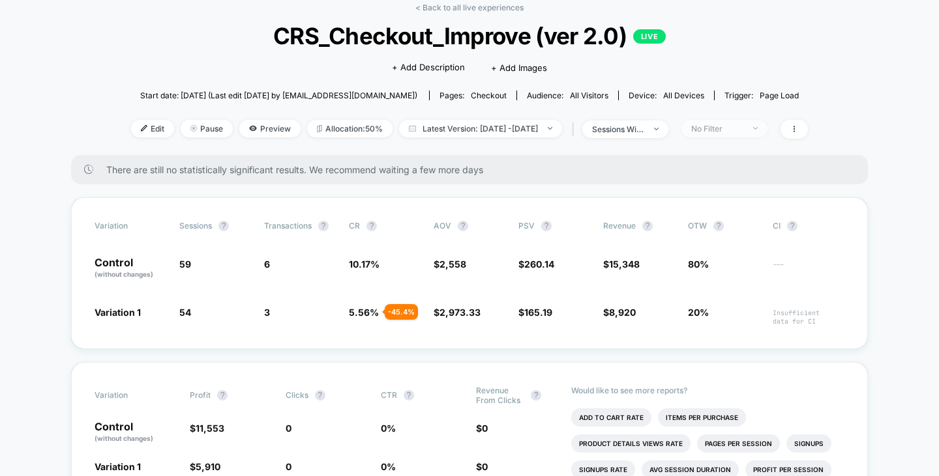  Describe the element at coordinates (469, 7) in the screenshot. I see `a: < Back to all live experiences` at that location.